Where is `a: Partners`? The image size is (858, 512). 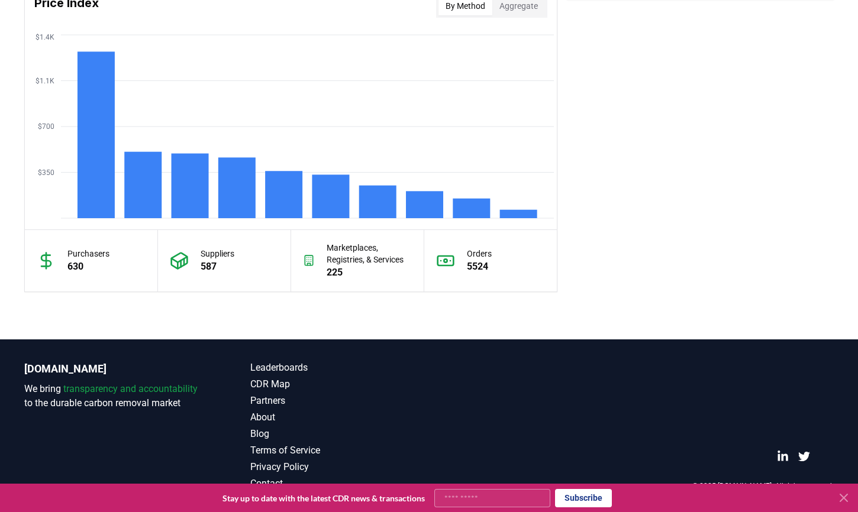
a: Partners is located at coordinates (340, 401).